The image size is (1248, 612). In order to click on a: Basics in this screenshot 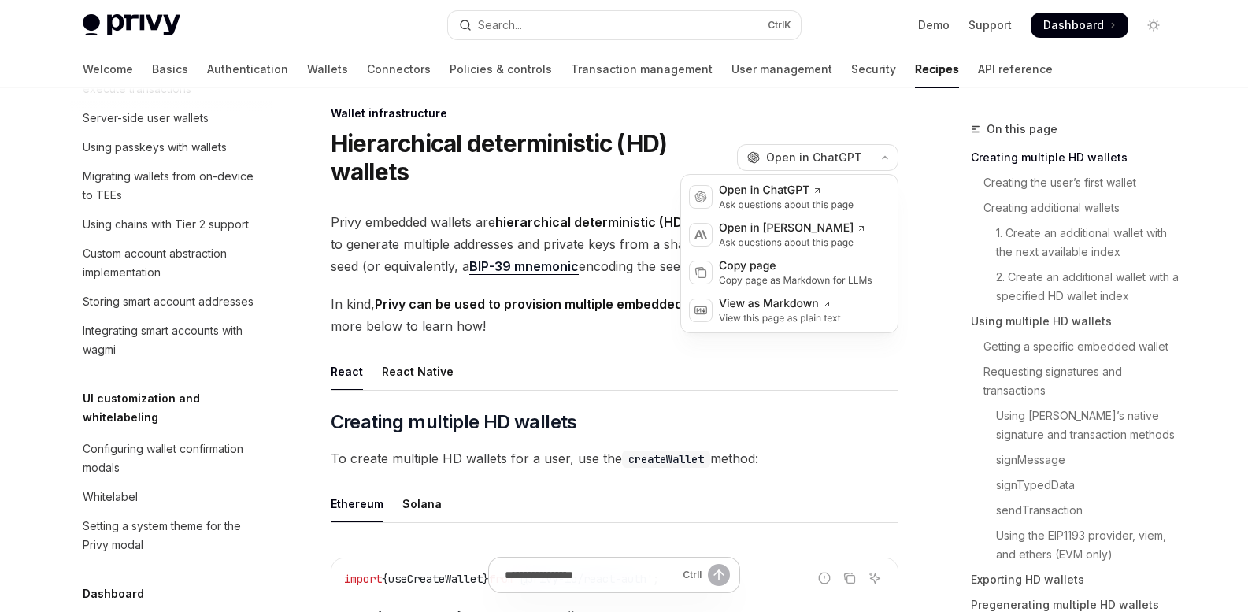, I will do `click(170, 69)`.